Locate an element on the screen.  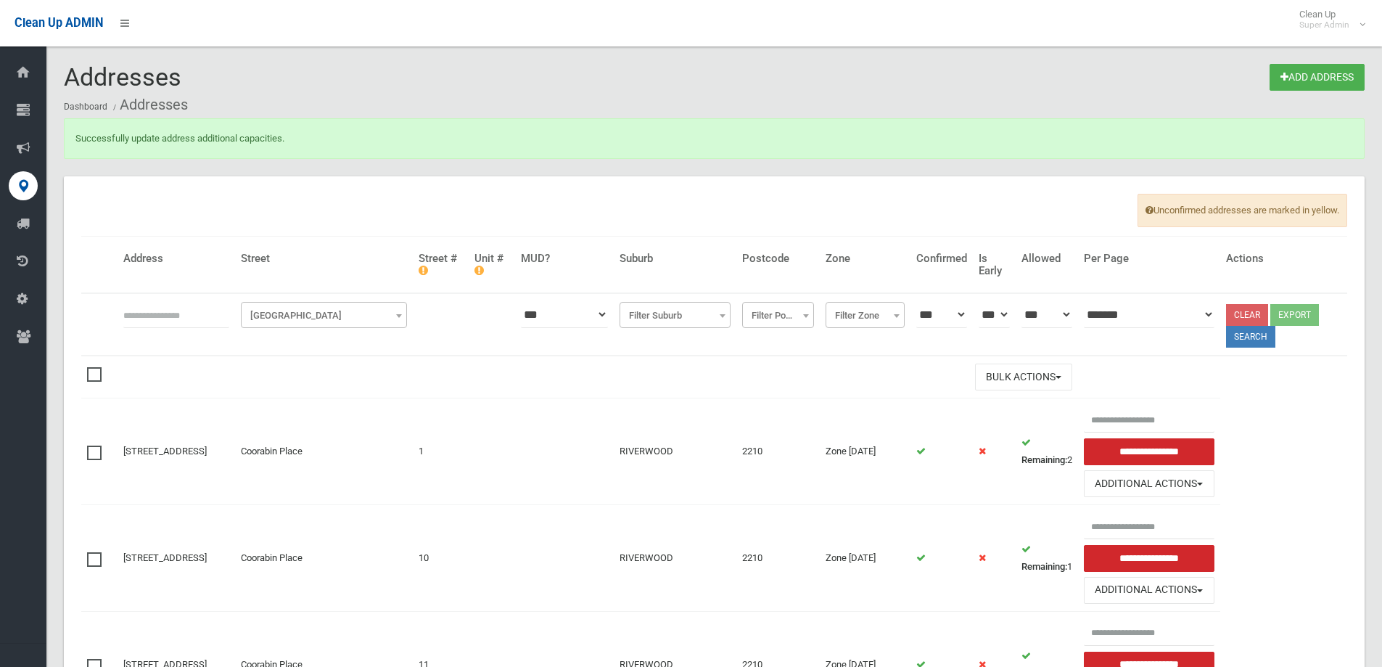
button: Bulk Actions is located at coordinates (1023, 376).